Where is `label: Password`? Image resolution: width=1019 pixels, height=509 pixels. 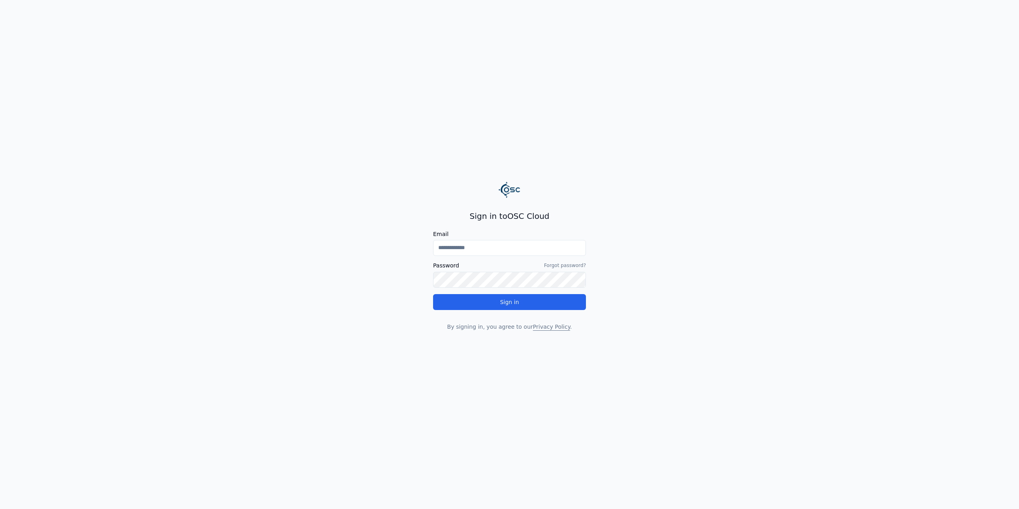 label: Password is located at coordinates (446, 265).